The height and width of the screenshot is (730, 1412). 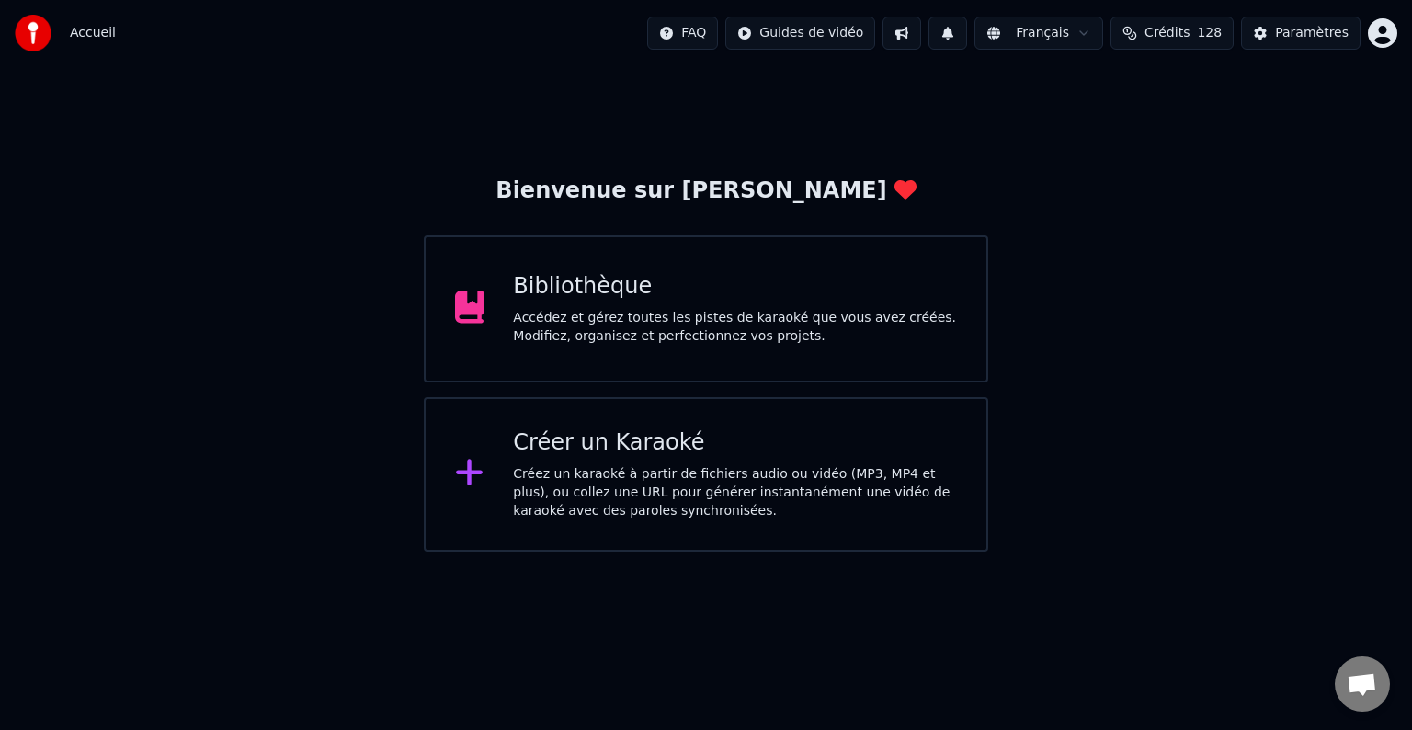 I want to click on span: 128, so click(x=1209, y=33).